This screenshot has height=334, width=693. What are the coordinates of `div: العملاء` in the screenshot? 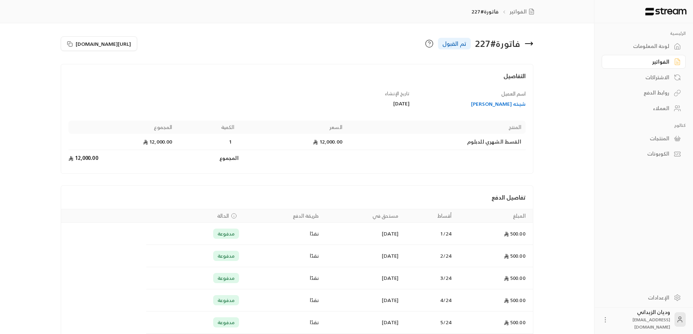 It's located at (640, 108).